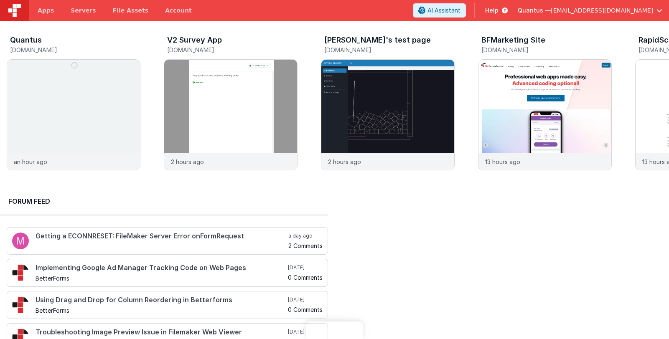  Describe the element at coordinates (131, 10) in the screenshot. I see `span: File Assets` at that location.